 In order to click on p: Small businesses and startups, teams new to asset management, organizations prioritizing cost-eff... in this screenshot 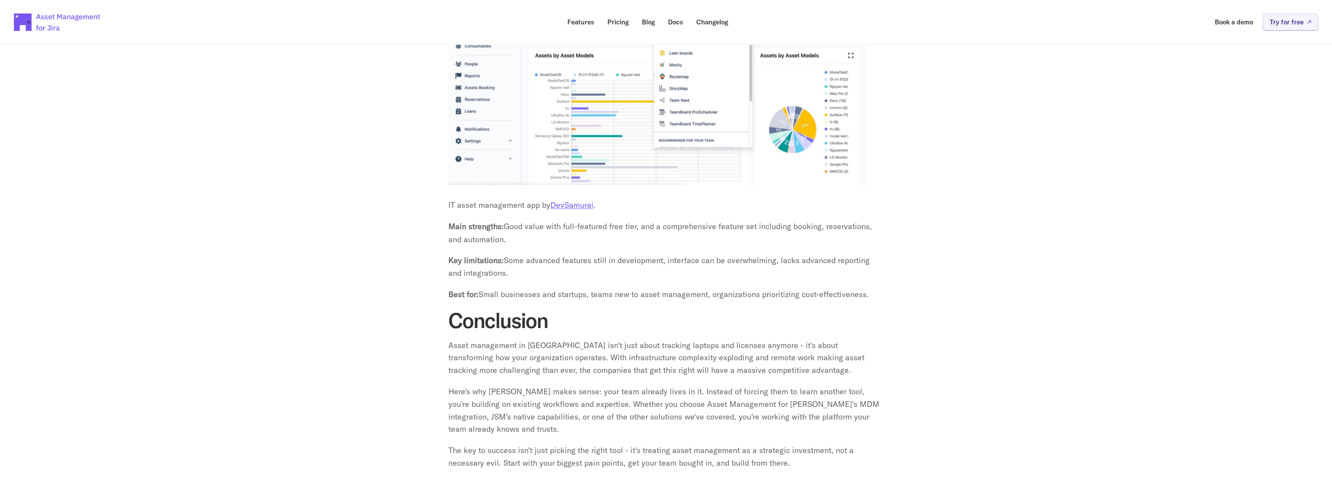, I will do `click(666, 294)`.